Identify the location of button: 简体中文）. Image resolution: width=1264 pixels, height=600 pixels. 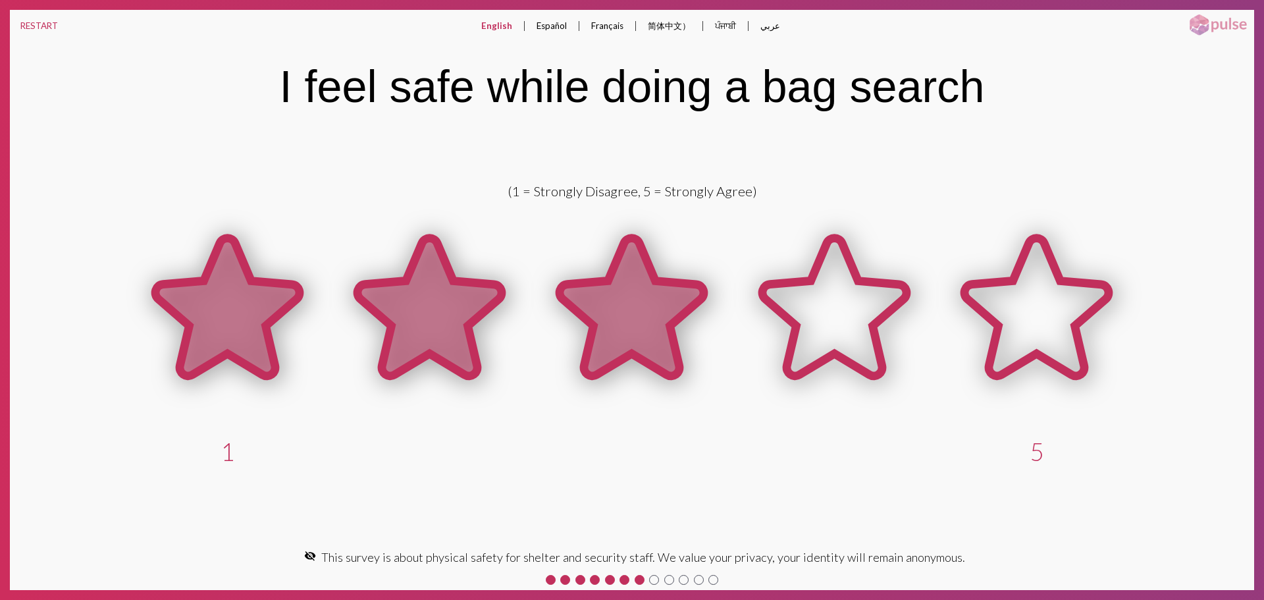
(669, 26).